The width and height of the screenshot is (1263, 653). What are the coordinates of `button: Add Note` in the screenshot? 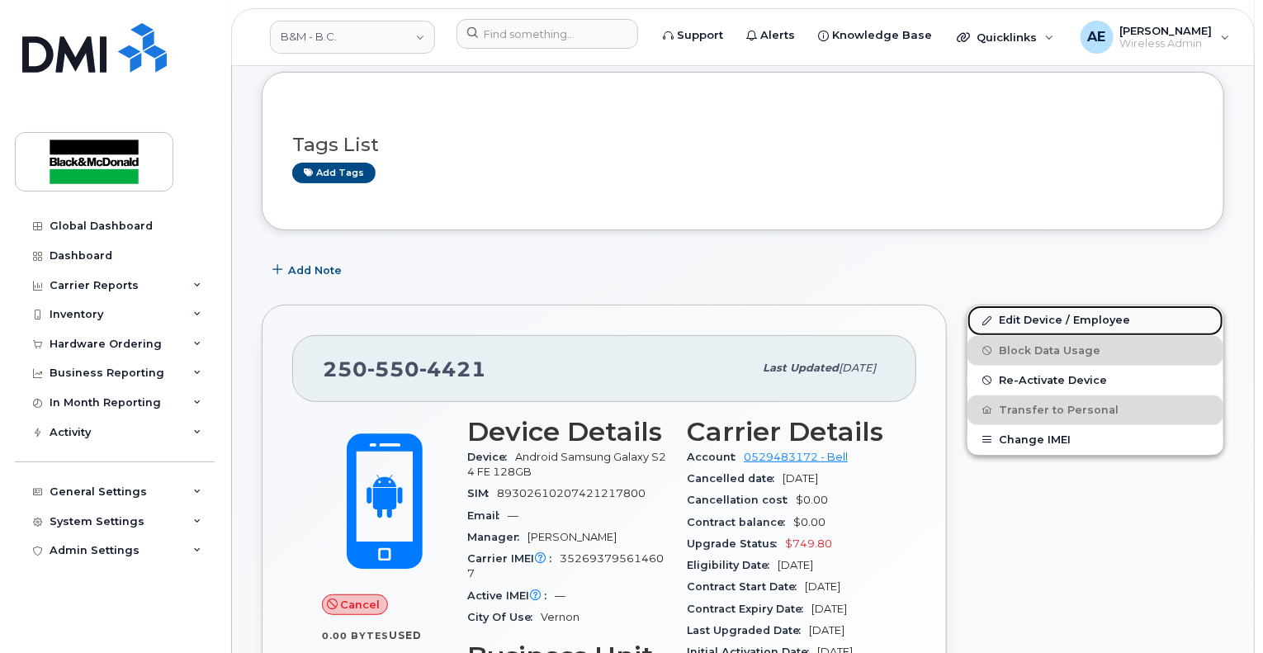 It's located at (309, 270).